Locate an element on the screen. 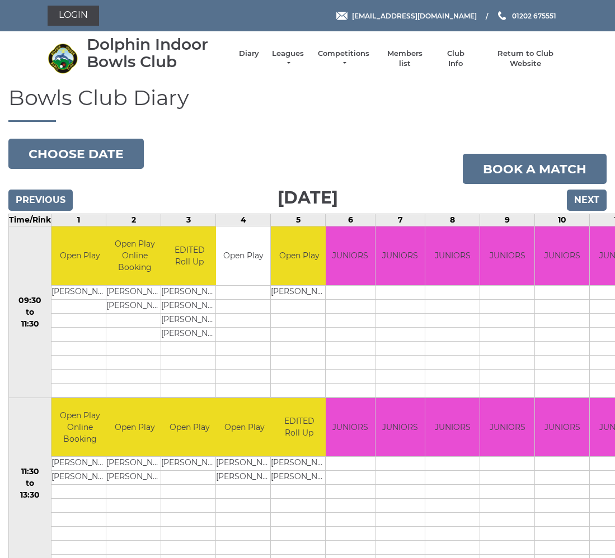 The image size is (615, 558). td: 09:30 to 11:30 is located at coordinates (30, 312).